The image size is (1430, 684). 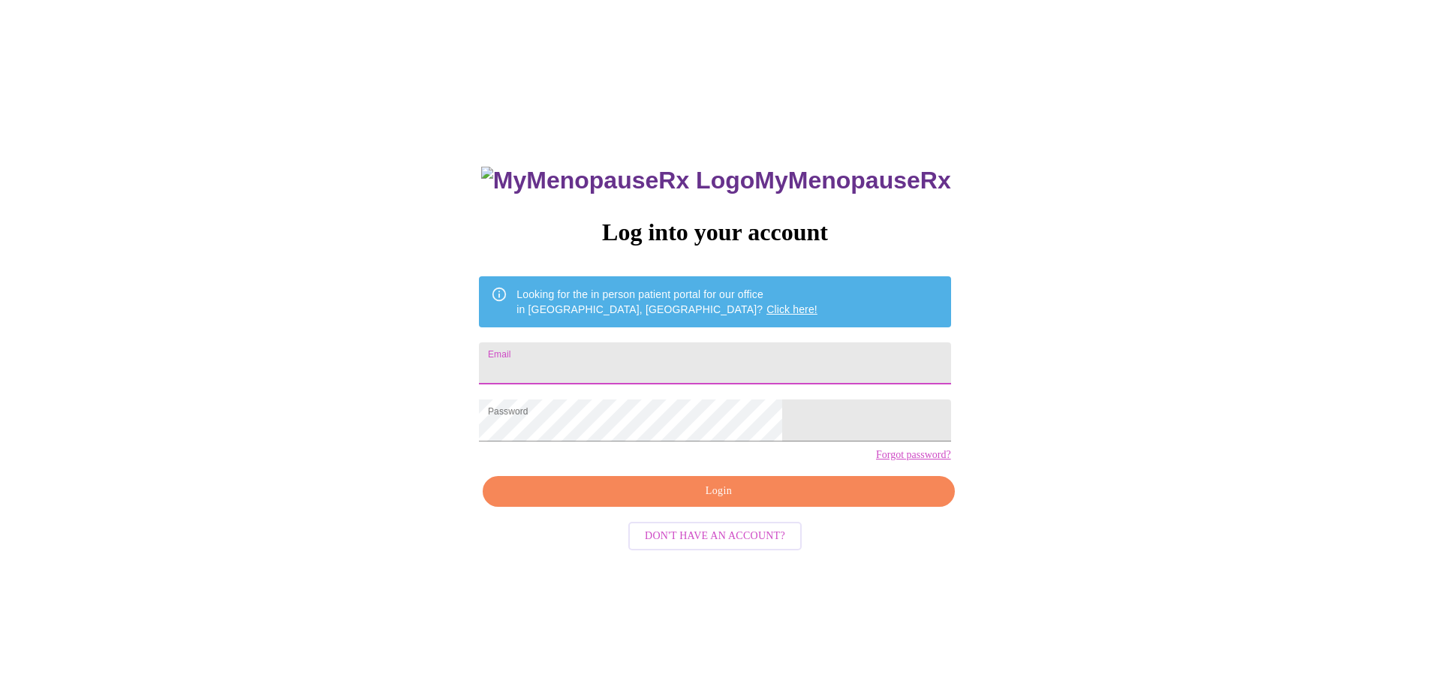 I want to click on a: Click here!, so click(x=792, y=309).